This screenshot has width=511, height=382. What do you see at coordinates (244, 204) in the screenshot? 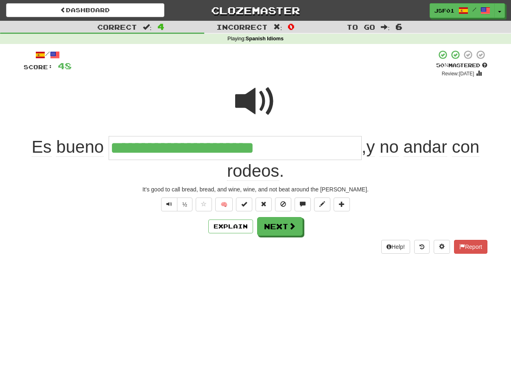
I see `button: Set this sentence to 100% Mastered (alt+m)` at bounding box center [244, 204].